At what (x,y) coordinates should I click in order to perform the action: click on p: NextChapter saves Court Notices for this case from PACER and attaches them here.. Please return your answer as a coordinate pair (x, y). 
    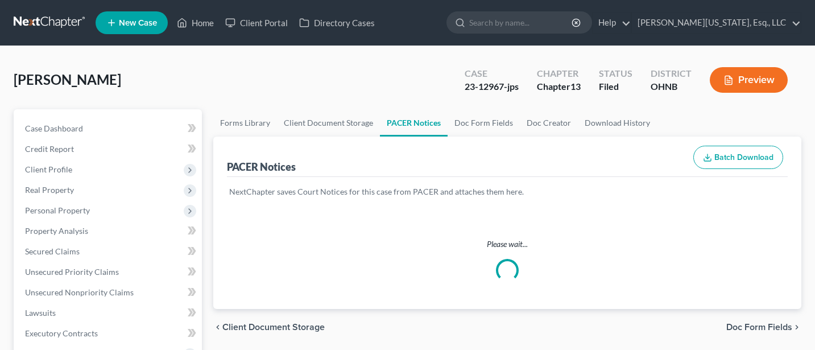
    Looking at the image, I should click on (507, 192).